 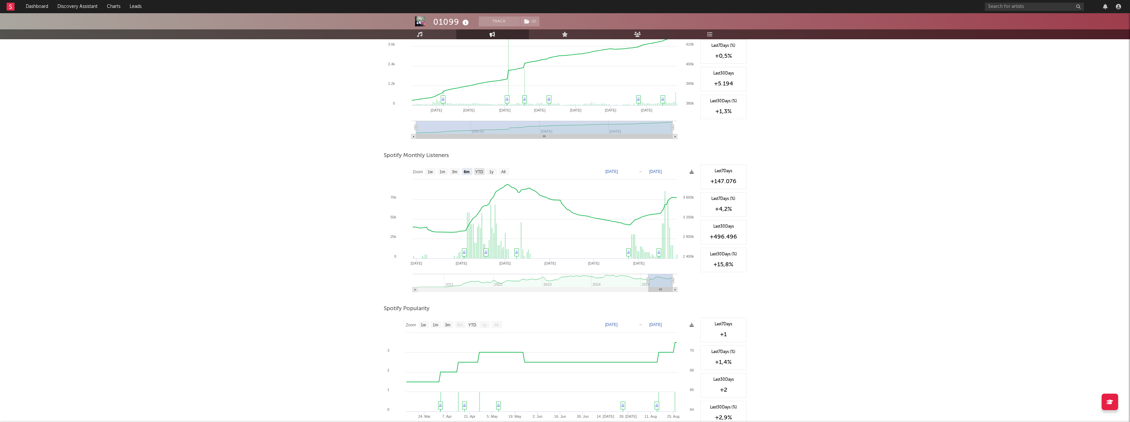 What do you see at coordinates (388, 390) in the screenshot?
I see `text: 1` at bounding box center [388, 390].